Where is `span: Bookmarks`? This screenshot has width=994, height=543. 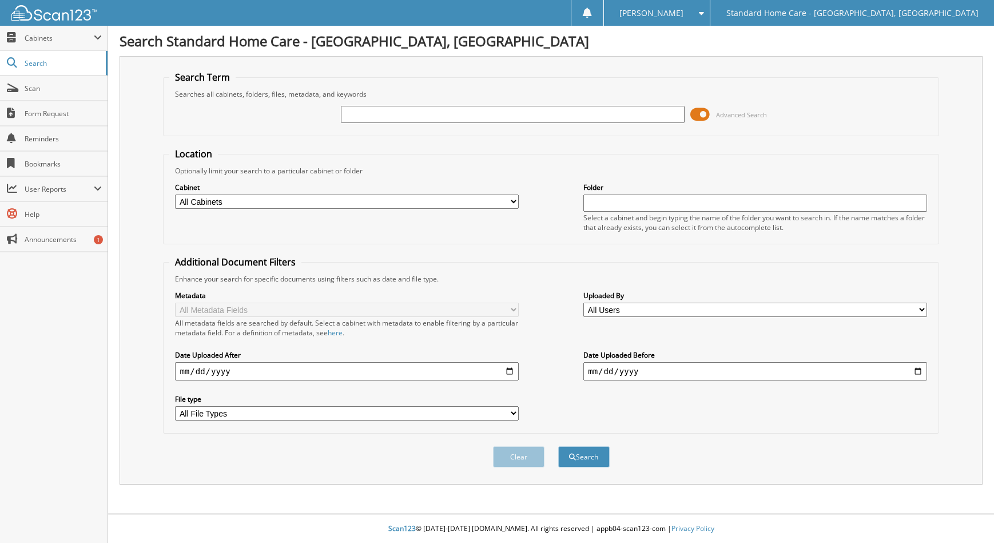 span: Bookmarks is located at coordinates (63, 164).